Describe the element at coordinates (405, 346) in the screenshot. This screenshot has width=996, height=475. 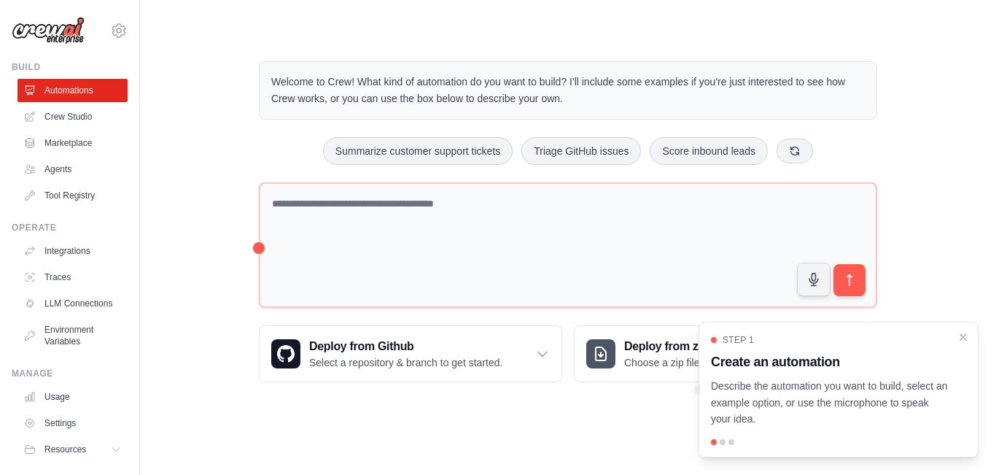
I see `h3: Deploy from Github` at that location.